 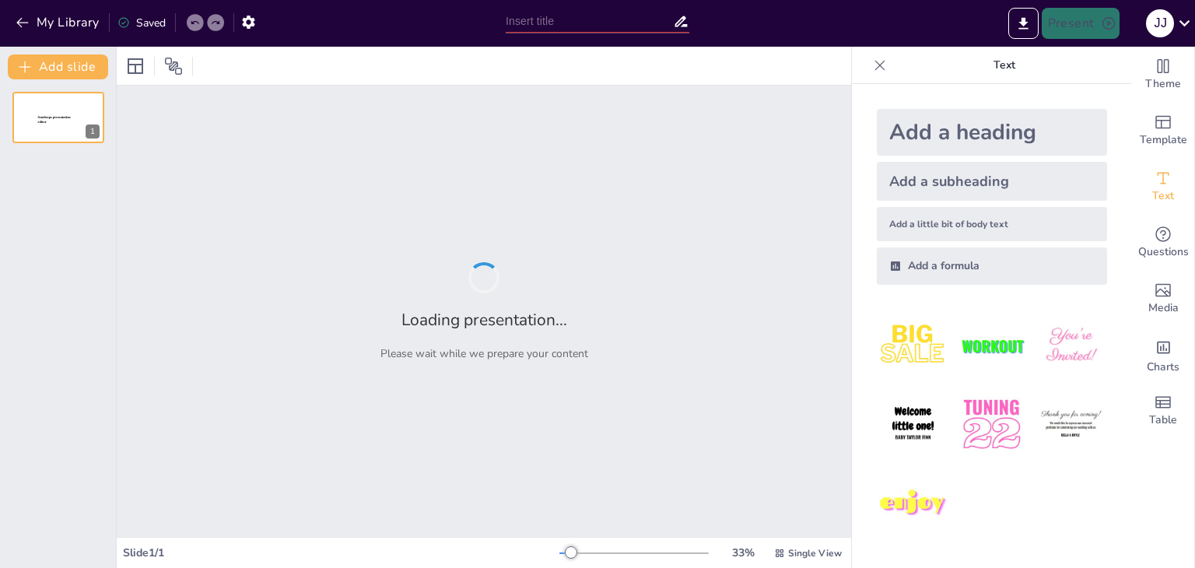 What do you see at coordinates (484, 353) in the screenshot?
I see `p: Please wait while we prepare your content` at bounding box center [484, 353].